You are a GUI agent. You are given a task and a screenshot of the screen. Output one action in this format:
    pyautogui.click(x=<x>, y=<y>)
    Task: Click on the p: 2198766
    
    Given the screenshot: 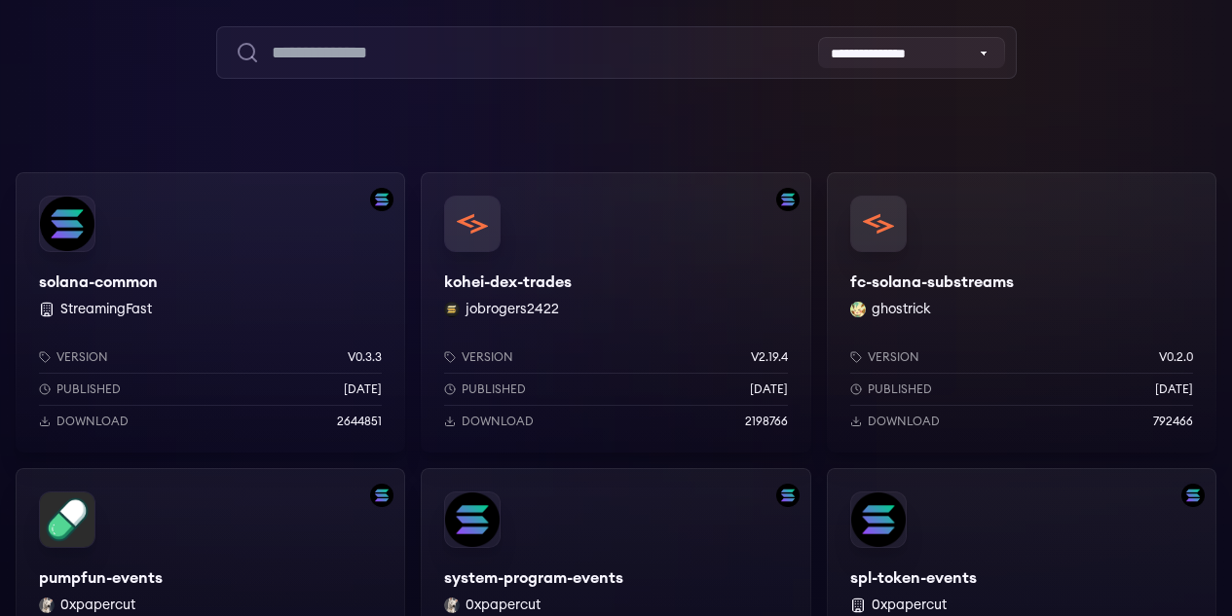 What is the action you would take?
    pyautogui.click(x=766, y=422)
    